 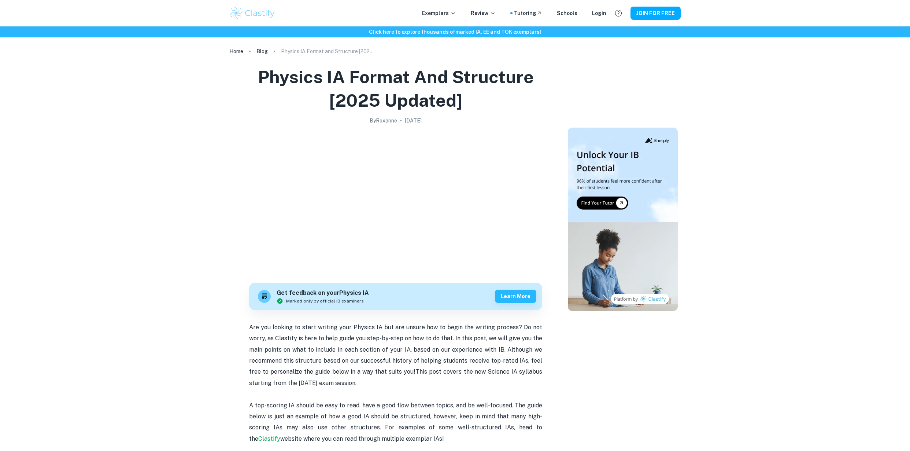 I want to click on p: Review, so click(x=483, y=13).